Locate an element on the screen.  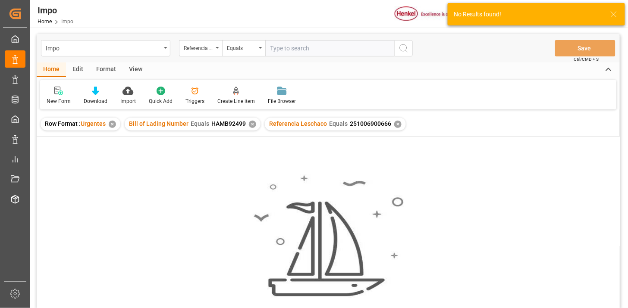
div: New Form is located at coordinates (59, 101).